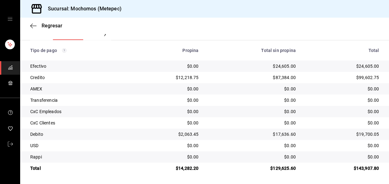 The height and width of the screenshot is (184, 389). What do you see at coordinates (82, 9) in the screenshot?
I see `h3: Sucursal: Mochomos (Metepec)` at bounding box center [82, 9].